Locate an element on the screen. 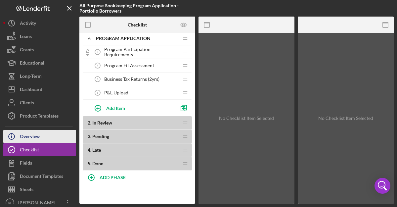 The width and height of the screenshot is (397, 207). button: Activity is located at coordinates (40, 23).